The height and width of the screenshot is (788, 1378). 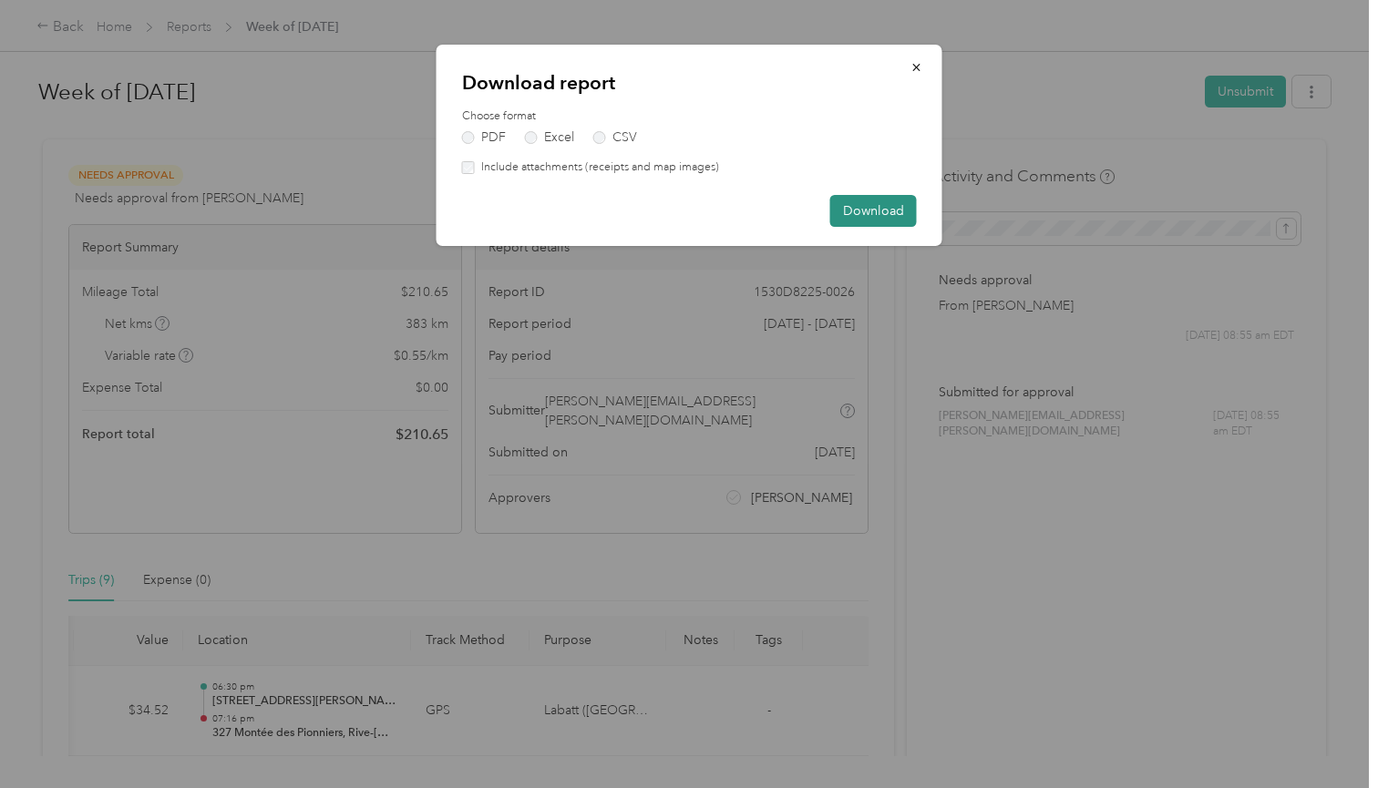 What do you see at coordinates (615, 138) in the screenshot?
I see `label: CSV` at bounding box center [615, 138].